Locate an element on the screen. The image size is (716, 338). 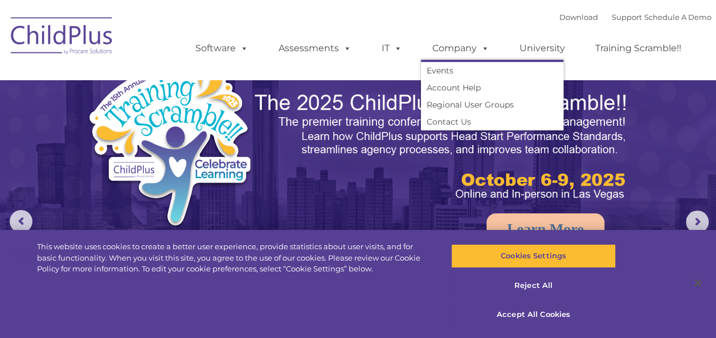
button: Reject All is located at coordinates (533, 286).